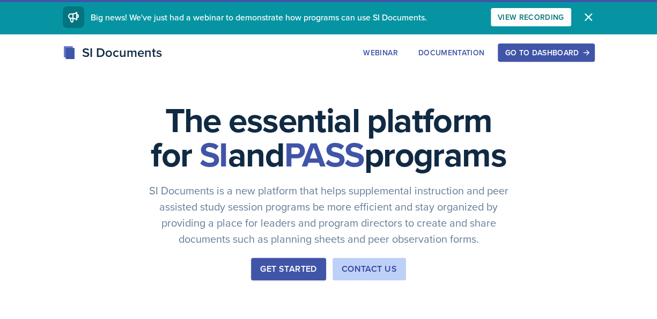 This screenshot has width=657, height=319. What do you see at coordinates (546, 53) in the screenshot?
I see `button: Go to Dashboard` at bounding box center [546, 53].